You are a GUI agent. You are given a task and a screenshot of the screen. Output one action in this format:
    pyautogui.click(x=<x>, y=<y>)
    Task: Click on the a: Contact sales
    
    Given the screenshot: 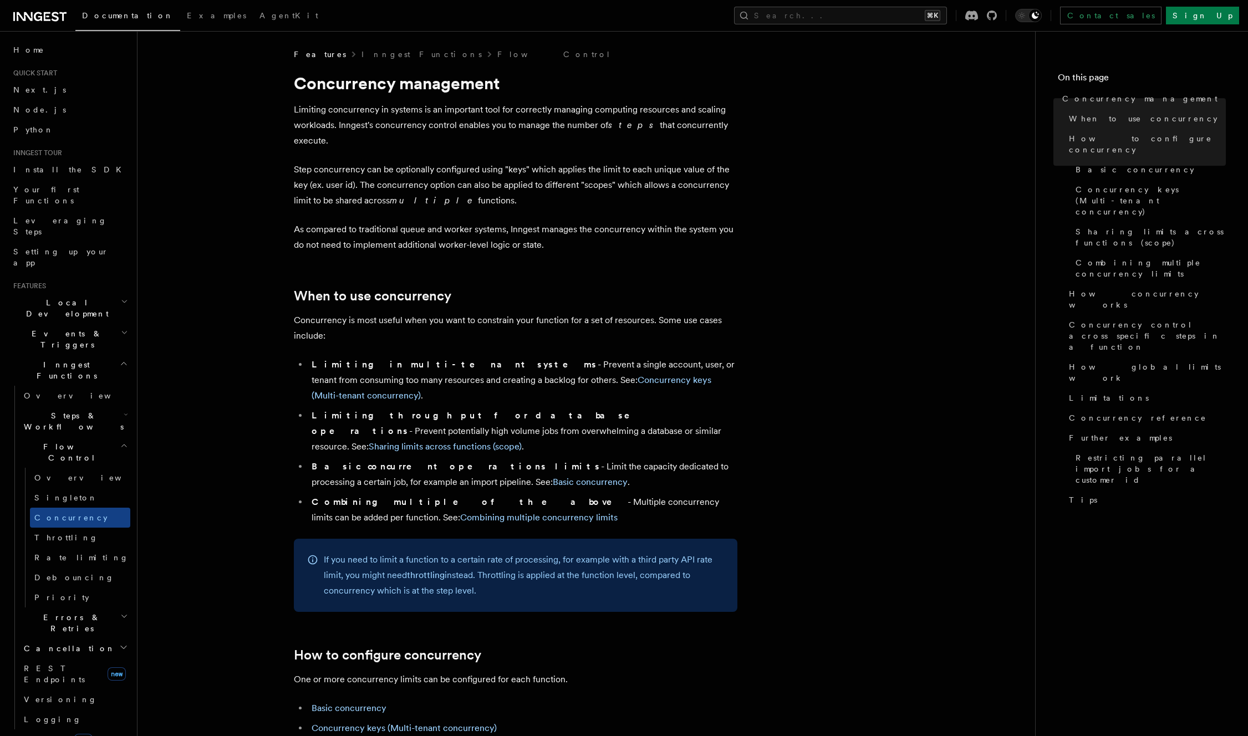 What is the action you would take?
    pyautogui.click(x=1111, y=16)
    